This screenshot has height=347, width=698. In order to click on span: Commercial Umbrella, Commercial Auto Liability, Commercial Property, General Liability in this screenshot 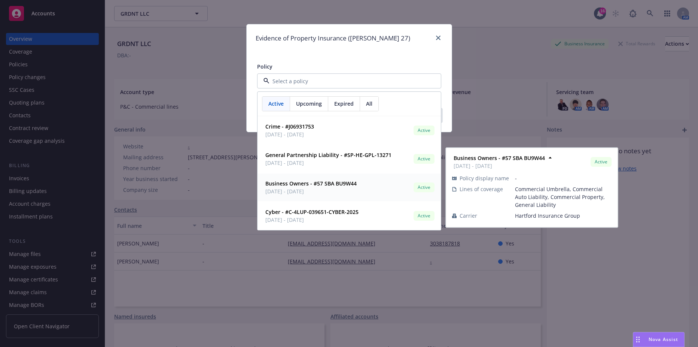, I will do `click(563, 197)`.